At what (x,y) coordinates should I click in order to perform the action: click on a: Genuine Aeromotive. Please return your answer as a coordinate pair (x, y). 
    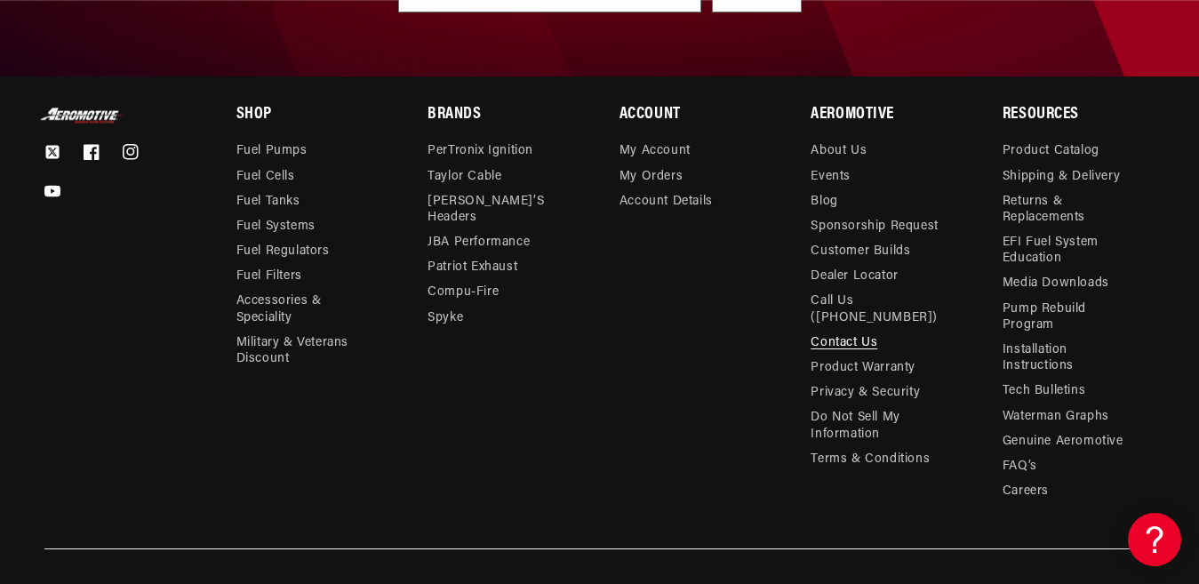
    Looking at the image, I should click on (1063, 442).